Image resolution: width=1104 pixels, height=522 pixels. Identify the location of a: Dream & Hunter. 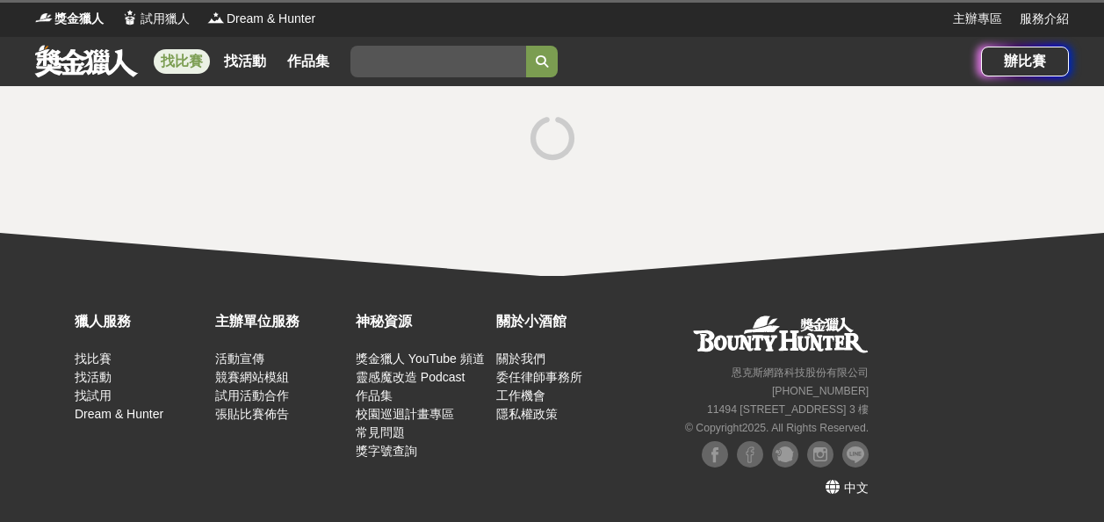
(119, 414).